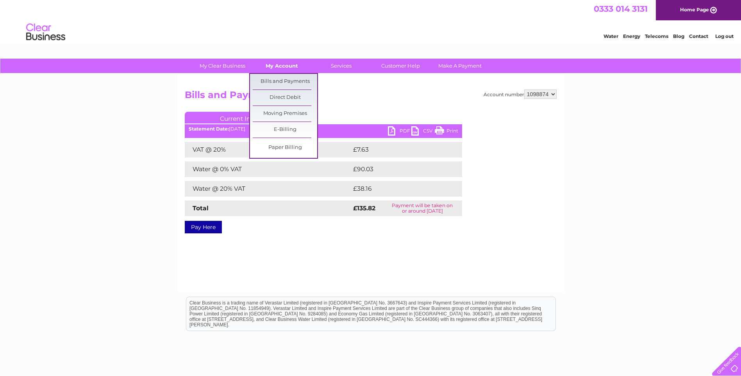 The image size is (741, 376). I want to click on a: Pay Here, so click(203, 227).